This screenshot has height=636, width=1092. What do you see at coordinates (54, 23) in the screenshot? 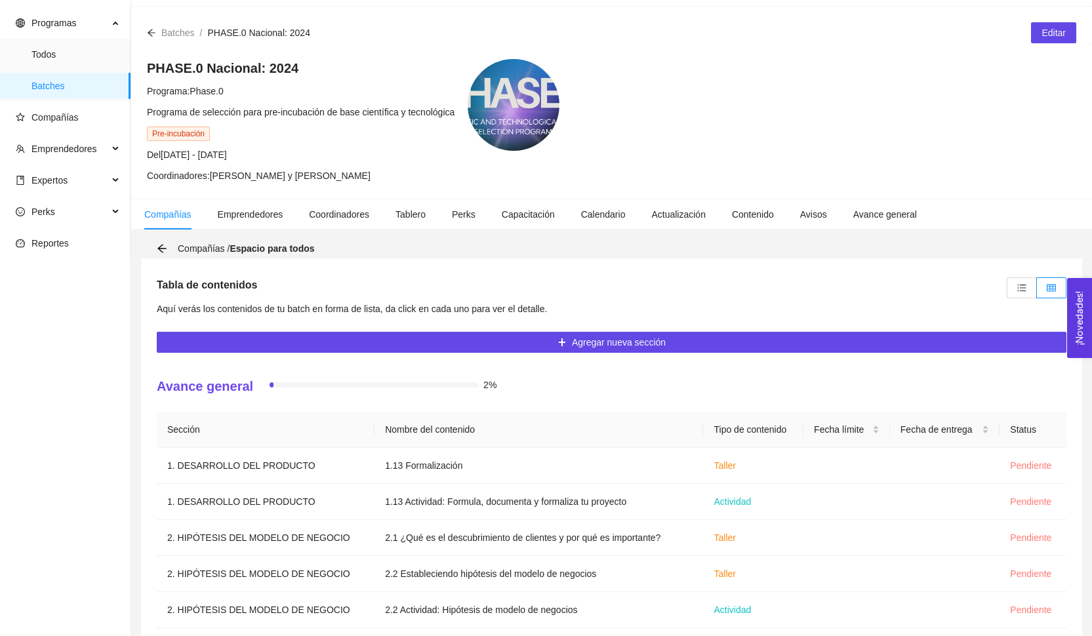
I see `span: Programas` at bounding box center [54, 23].